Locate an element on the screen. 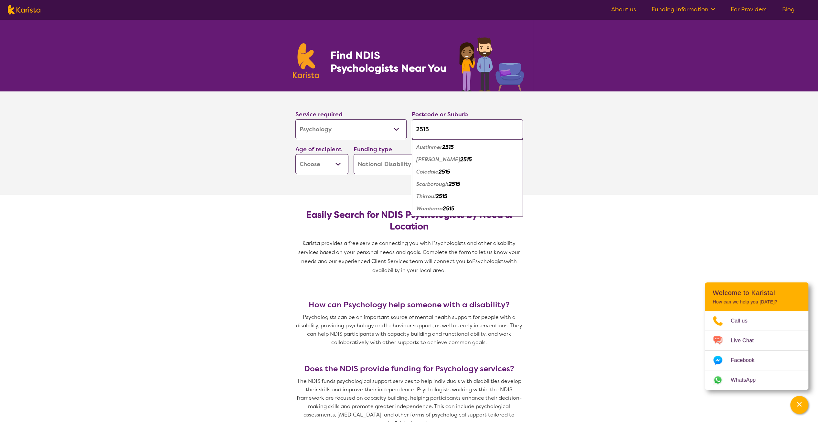 The height and width of the screenshot is (422, 818). span: Call us is located at coordinates (743, 321).